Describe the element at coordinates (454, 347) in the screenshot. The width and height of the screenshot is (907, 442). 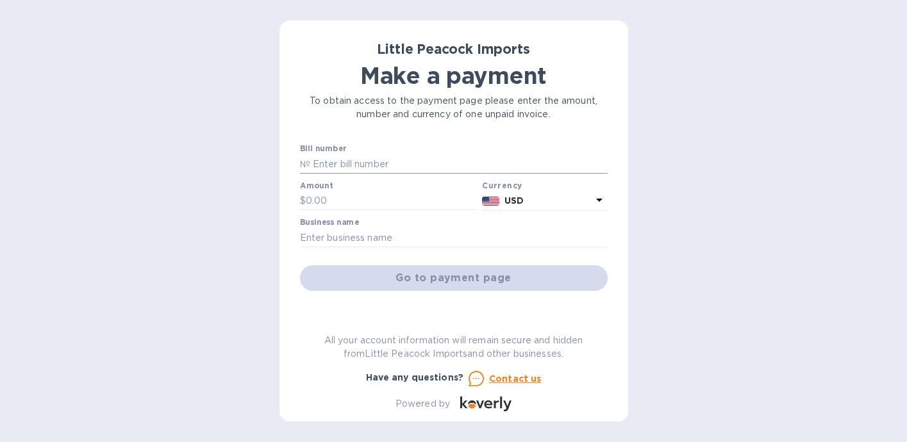
I see `p: All your account information will remain secure and hidden from Little Peacock Imports and other ...` at that location.